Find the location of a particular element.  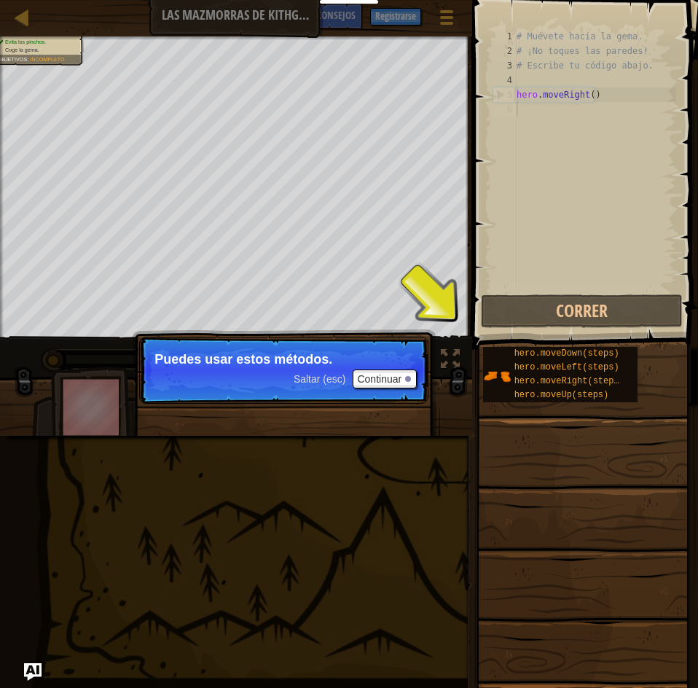

span: Ask AI is located at coordinates (290, 15).